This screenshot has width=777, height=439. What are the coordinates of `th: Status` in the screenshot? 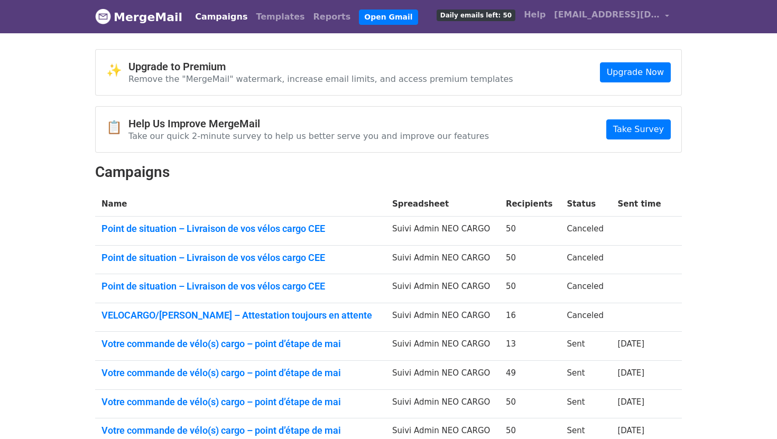 It's located at (586, 204).